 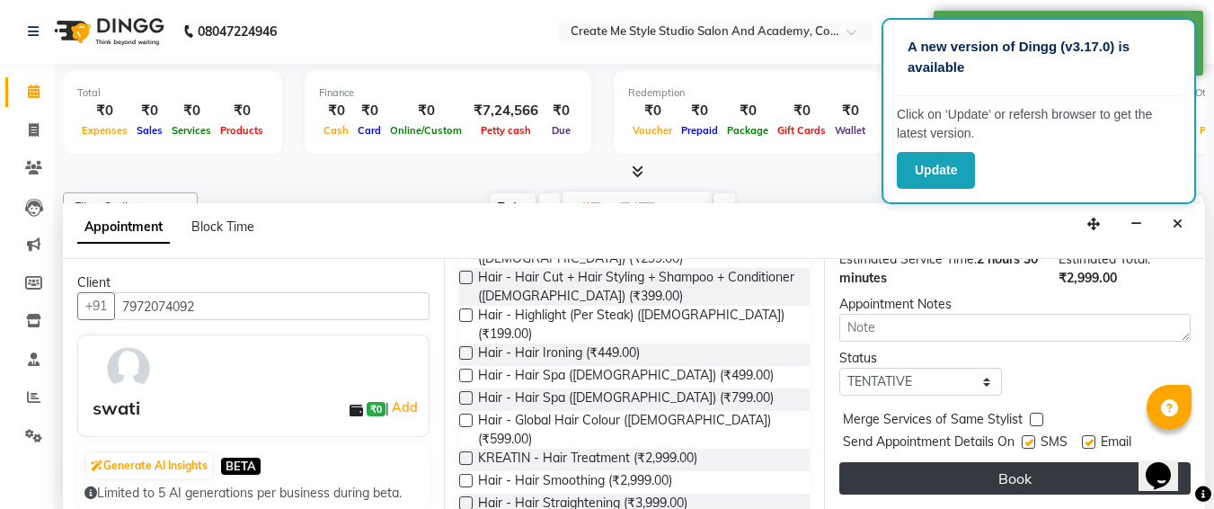 I want to click on span: Package, so click(x=748, y=130).